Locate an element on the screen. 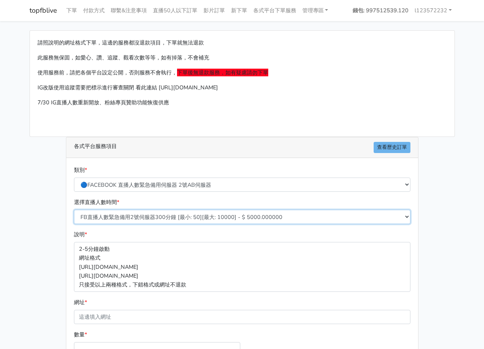  a: 新下單 is located at coordinates (239, 10).